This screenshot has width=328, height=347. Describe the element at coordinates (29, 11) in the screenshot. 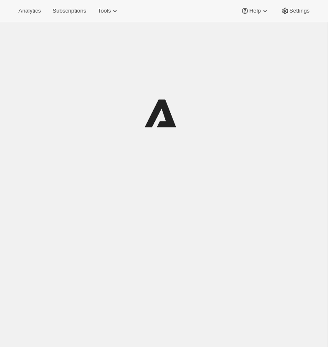

I see `button: Analytics` at that location.